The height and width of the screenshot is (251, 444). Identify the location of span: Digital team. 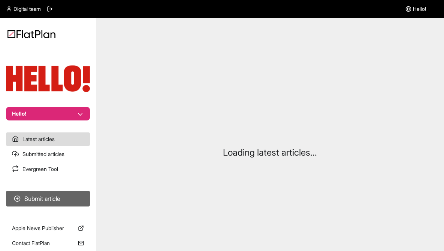
(27, 9).